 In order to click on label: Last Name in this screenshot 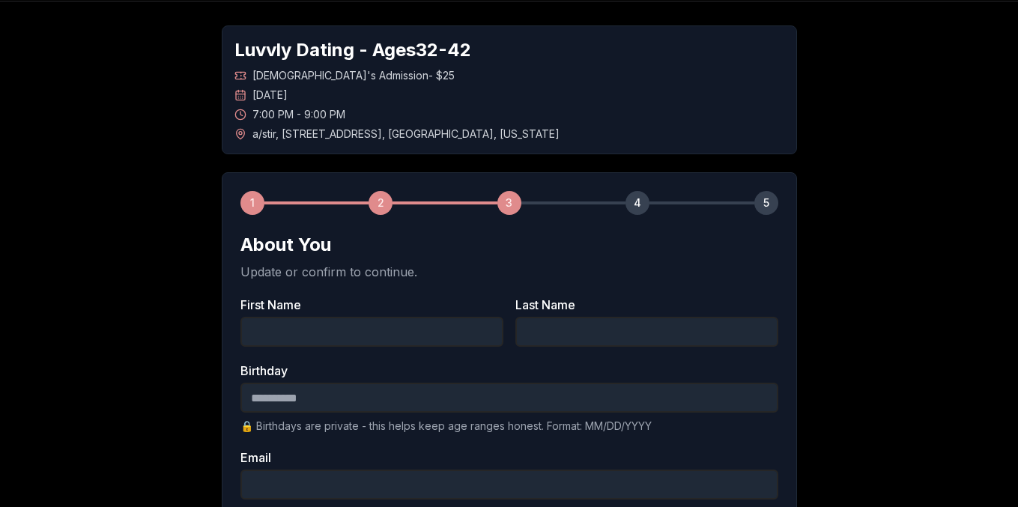, I will do `click(646, 305)`.